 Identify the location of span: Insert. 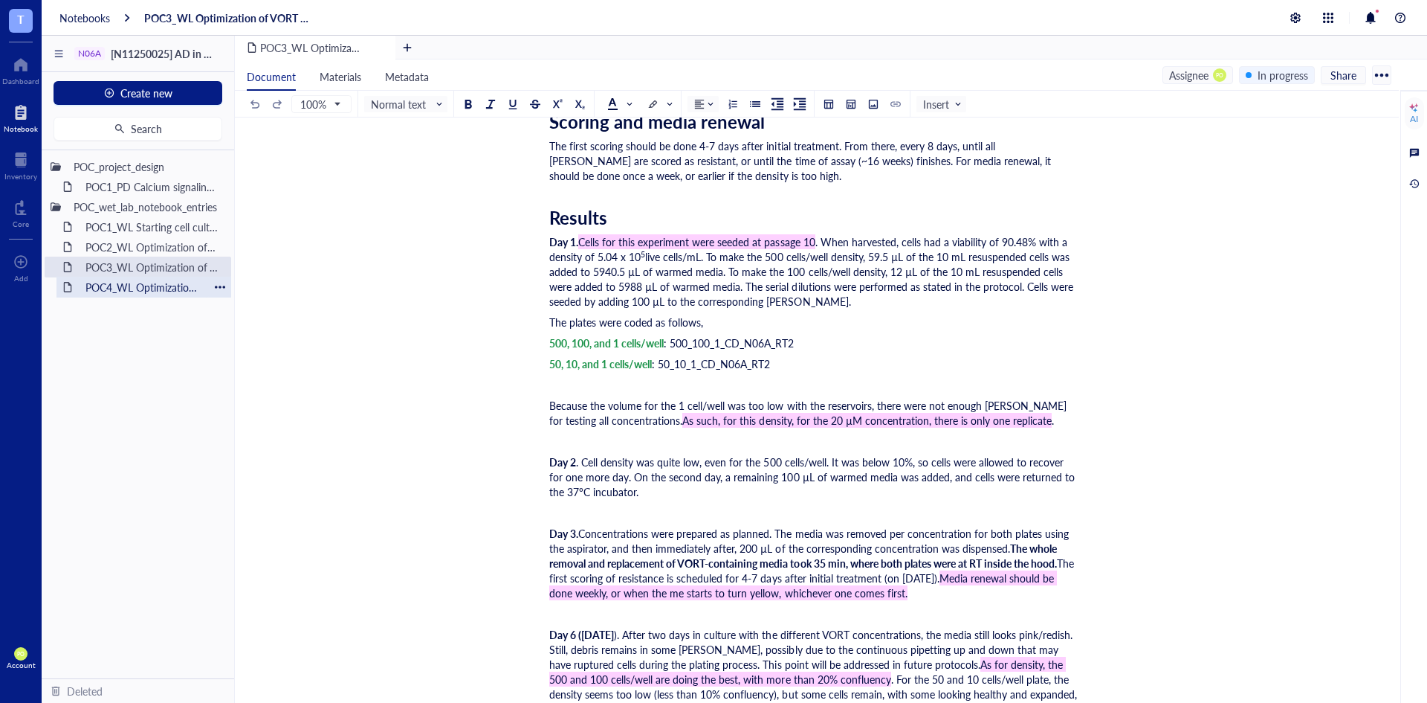
(943, 104).